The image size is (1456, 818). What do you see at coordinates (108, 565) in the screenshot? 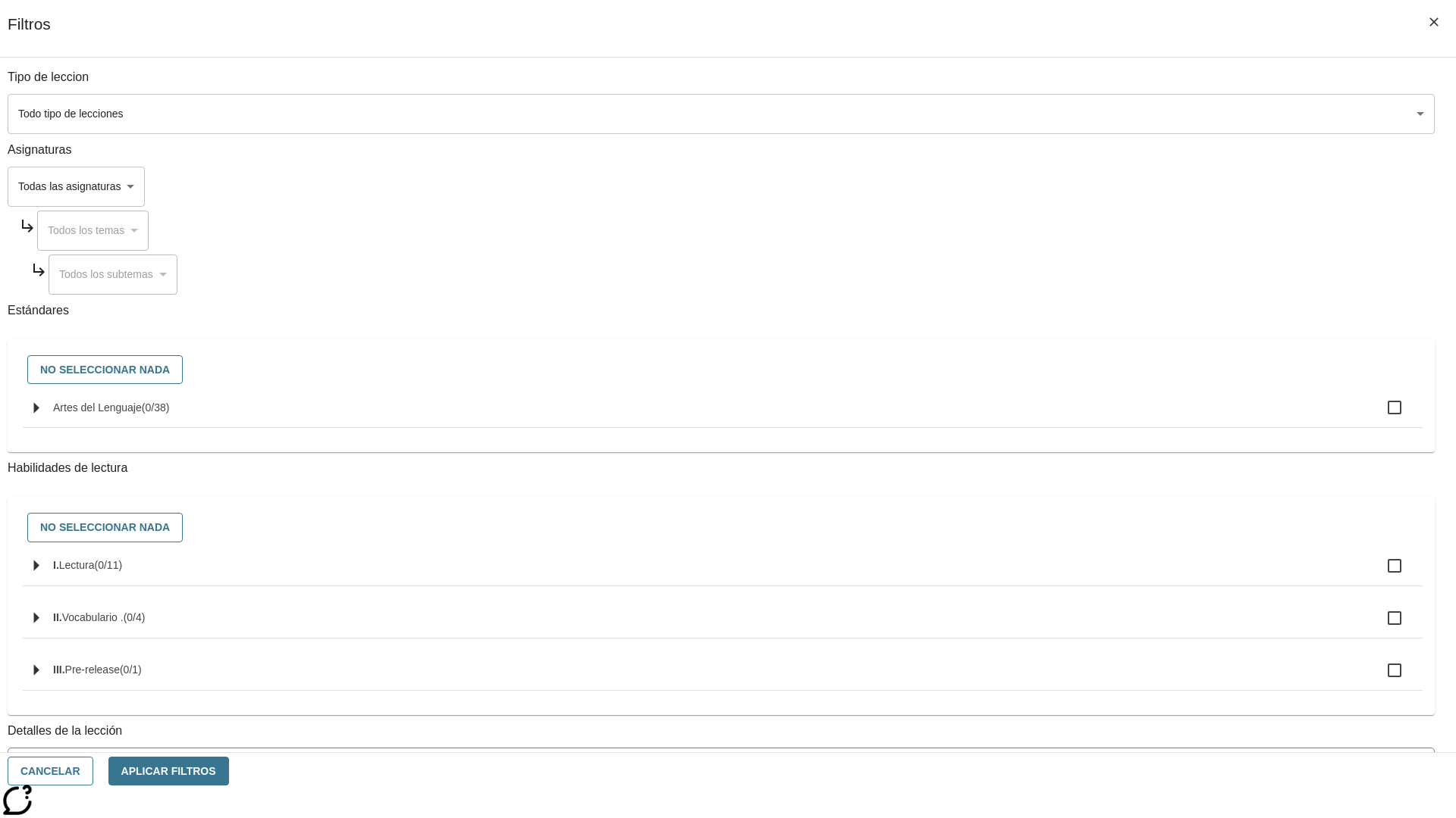
I see `span: 0 estándares seleccionados/11 estándares en grupo` at bounding box center [108, 565].